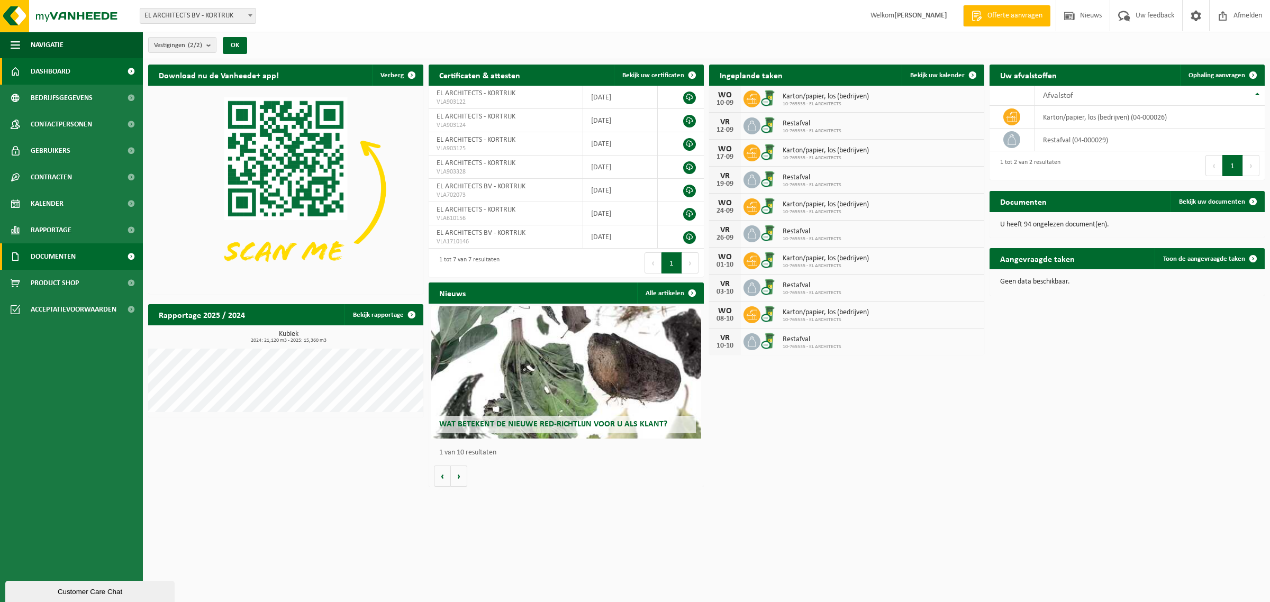 This screenshot has height=602, width=1270. I want to click on div: 1 tot 2 van 2 resultaten, so click(1028, 166).